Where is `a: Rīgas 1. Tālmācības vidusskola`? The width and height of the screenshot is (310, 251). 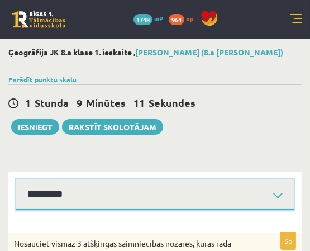 a: Rīgas 1. Tālmācības vidusskola is located at coordinates (39, 20).